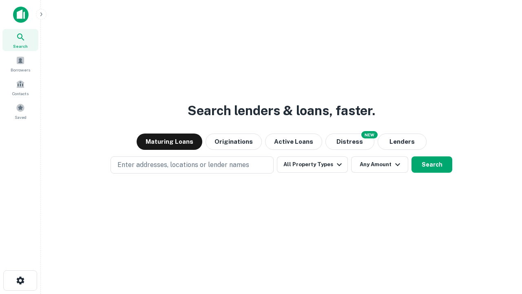 This screenshot has width=522, height=294. I want to click on h3: Search lenders & loans, faster., so click(282, 111).